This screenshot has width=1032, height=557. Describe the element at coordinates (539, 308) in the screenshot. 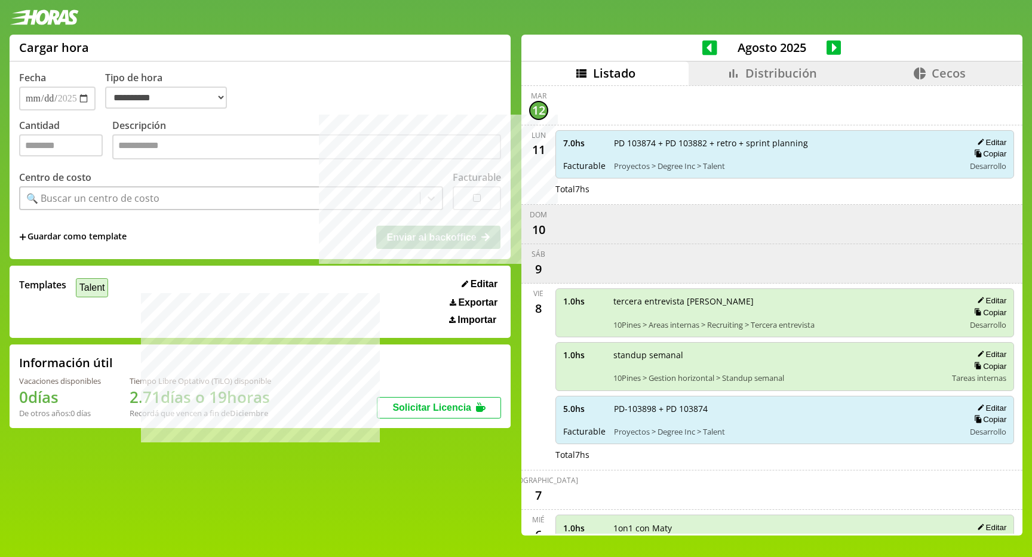

I see `div: 8` at that location.